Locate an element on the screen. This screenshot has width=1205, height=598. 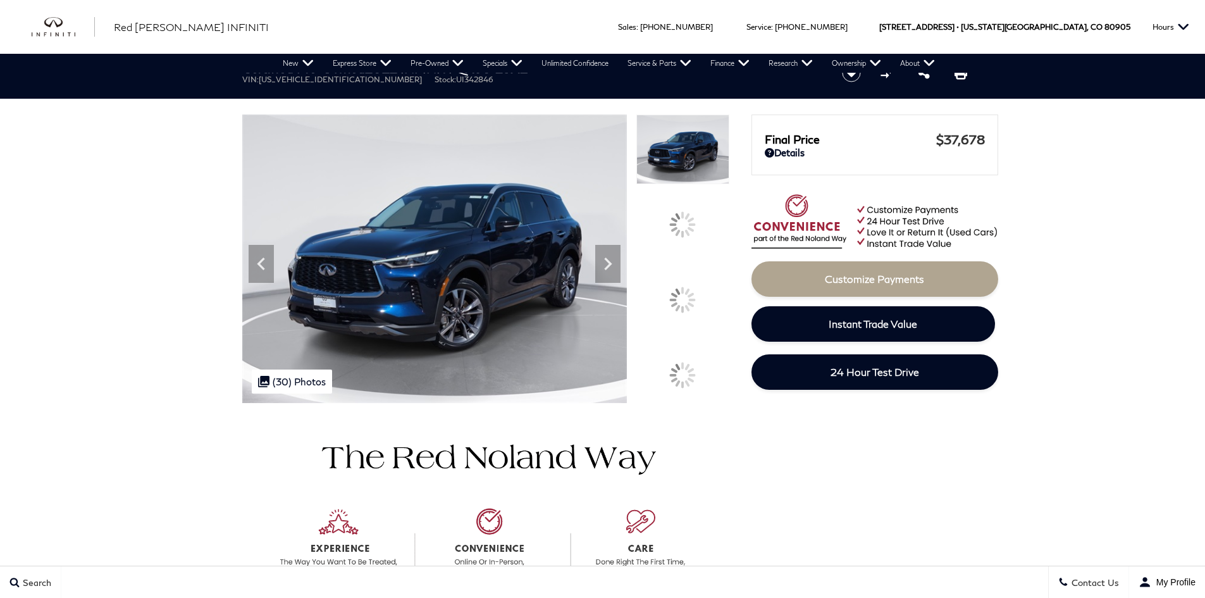
a: Final Price $37,678 is located at coordinates (875, 139).